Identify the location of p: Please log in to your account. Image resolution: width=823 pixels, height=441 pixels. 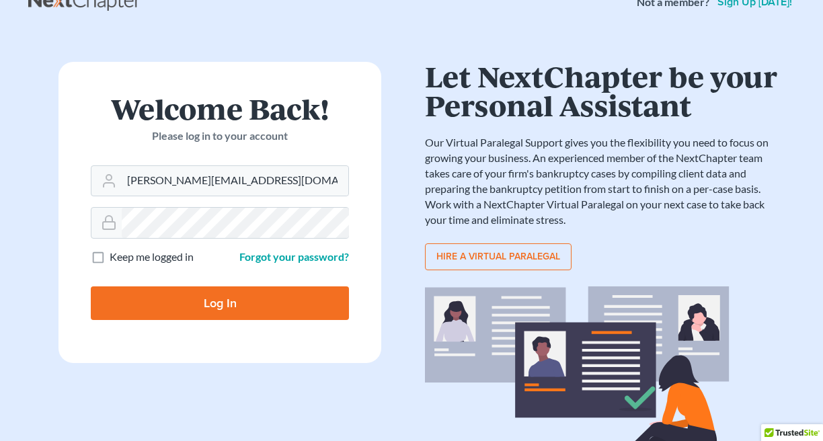
(220, 136).